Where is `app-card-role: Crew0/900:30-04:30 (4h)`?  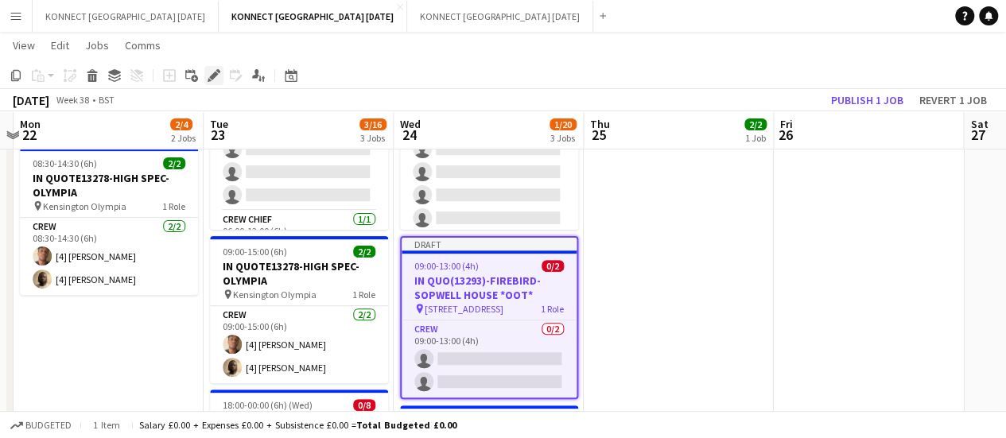
app-card-role: Crew0/900:30-04:30 (4h) is located at coordinates (489, 184).